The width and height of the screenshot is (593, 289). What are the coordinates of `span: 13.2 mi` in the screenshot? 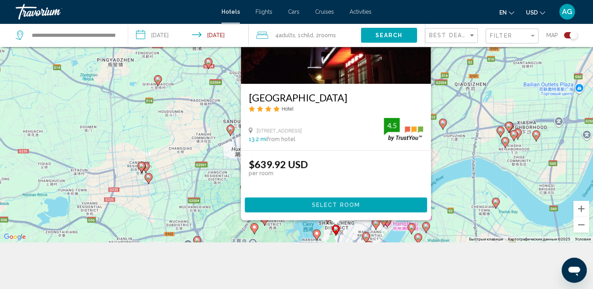 It's located at (258, 140).